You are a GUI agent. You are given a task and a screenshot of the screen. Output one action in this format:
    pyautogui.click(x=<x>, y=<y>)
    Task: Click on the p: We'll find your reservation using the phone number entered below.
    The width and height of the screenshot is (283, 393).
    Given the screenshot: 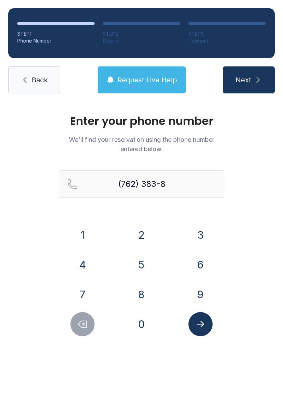 What is the action you would take?
    pyautogui.click(x=142, y=144)
    